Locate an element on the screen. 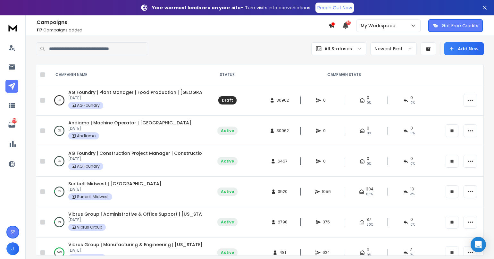 The height and width of the screenshot is (259, 494). span: 1 % is located at coordinates (412, 255).